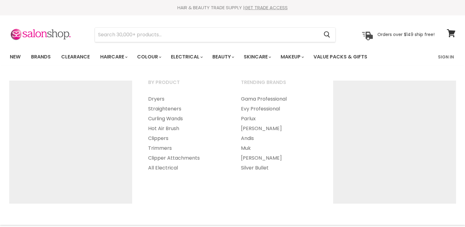 This screenshot has height=227, width=465. Describe the element at coordinates (279, 148) in the screenshot. I see `a: Muk` at that location.